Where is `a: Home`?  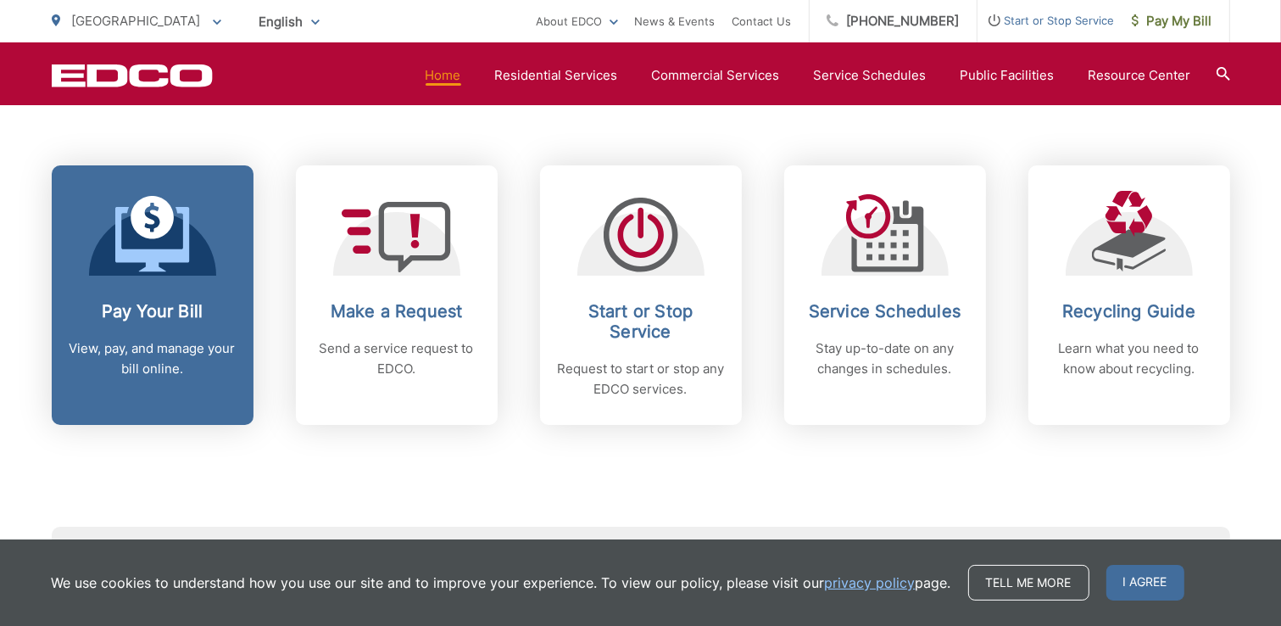
a: Home is located at coordinates (443, 75).